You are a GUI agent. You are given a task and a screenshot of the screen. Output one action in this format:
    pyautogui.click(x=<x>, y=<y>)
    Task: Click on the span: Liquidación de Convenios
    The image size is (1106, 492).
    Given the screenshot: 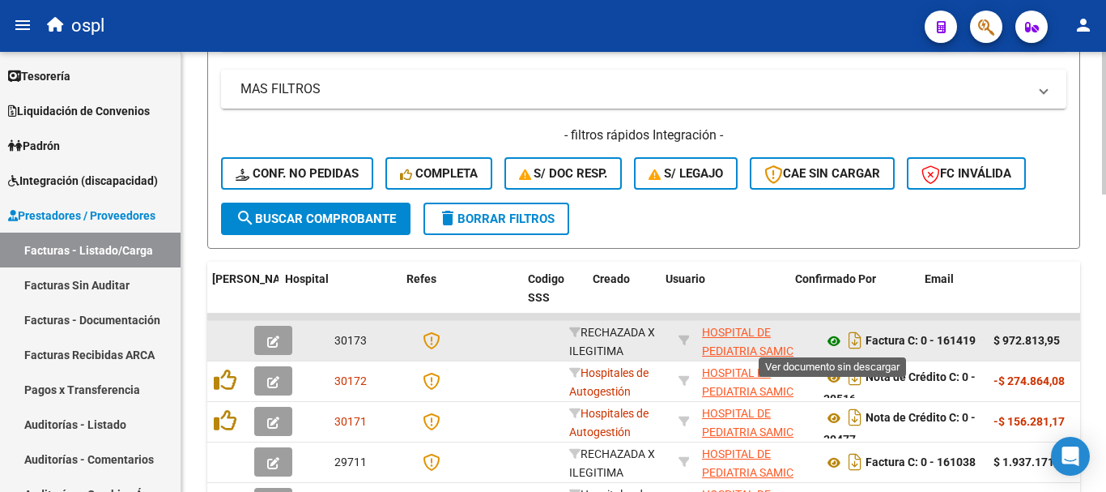 What is the action you would take?
    pyautogui.click(x=79, y=111)
    